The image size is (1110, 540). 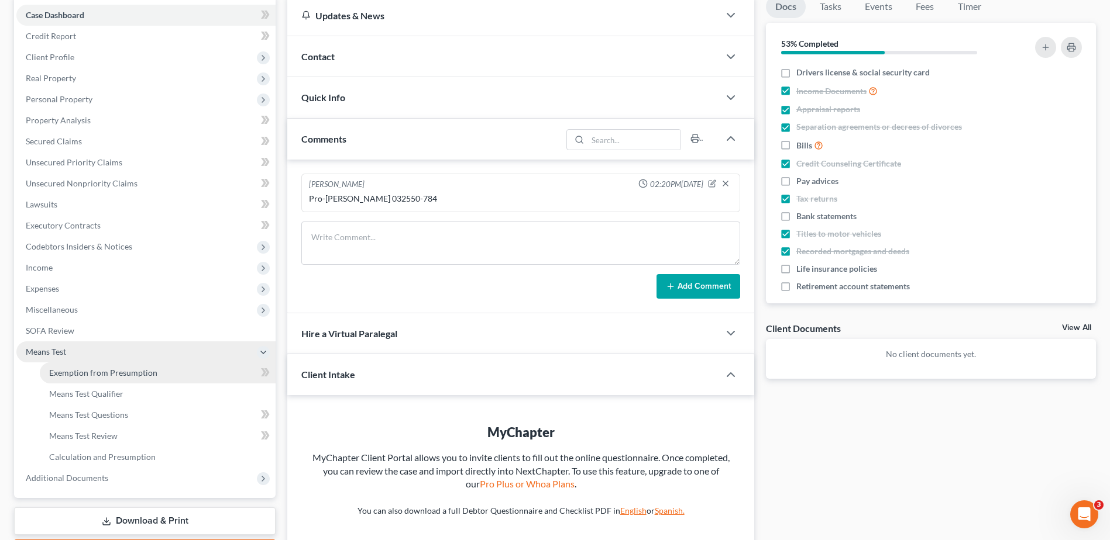 What do you see at coordinates (157, 436) in the screenshot?
I see `a: Means Test Review` at bounding box center [157, 436].